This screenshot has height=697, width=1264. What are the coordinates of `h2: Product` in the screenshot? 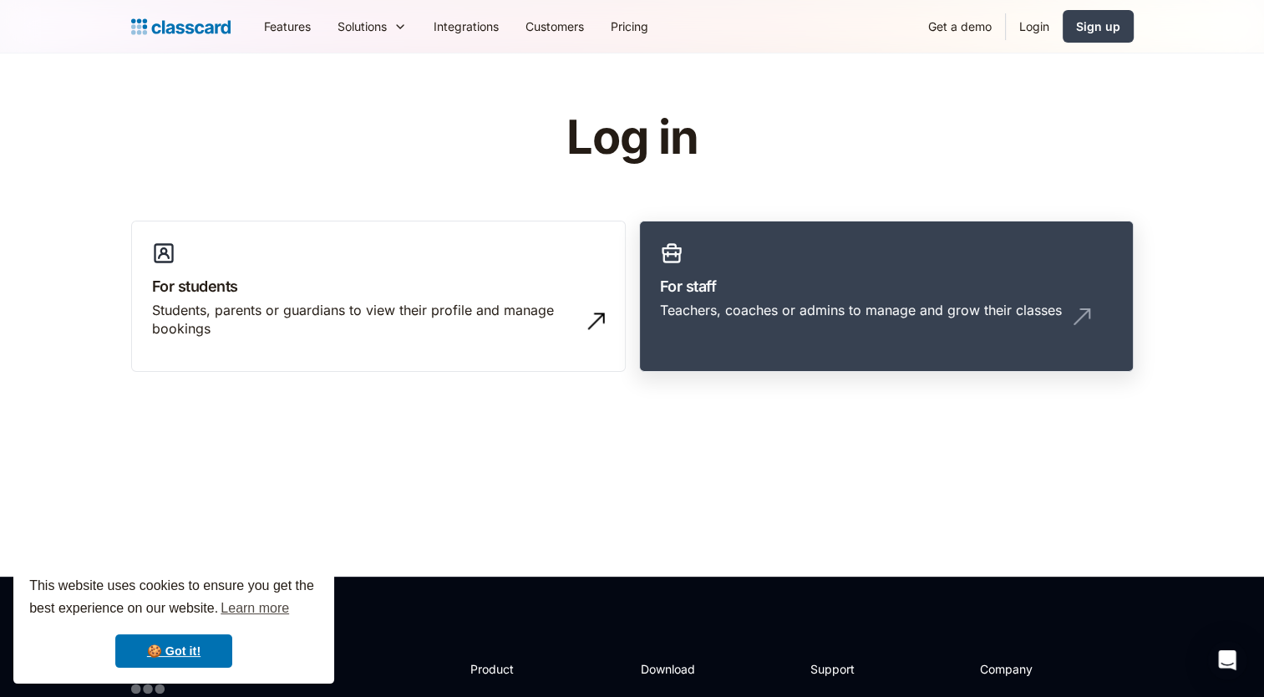 It's located at (514, 668).